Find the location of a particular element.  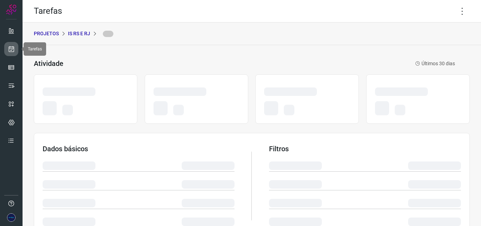

h3: Filtros is located at coordinates (365, 149).